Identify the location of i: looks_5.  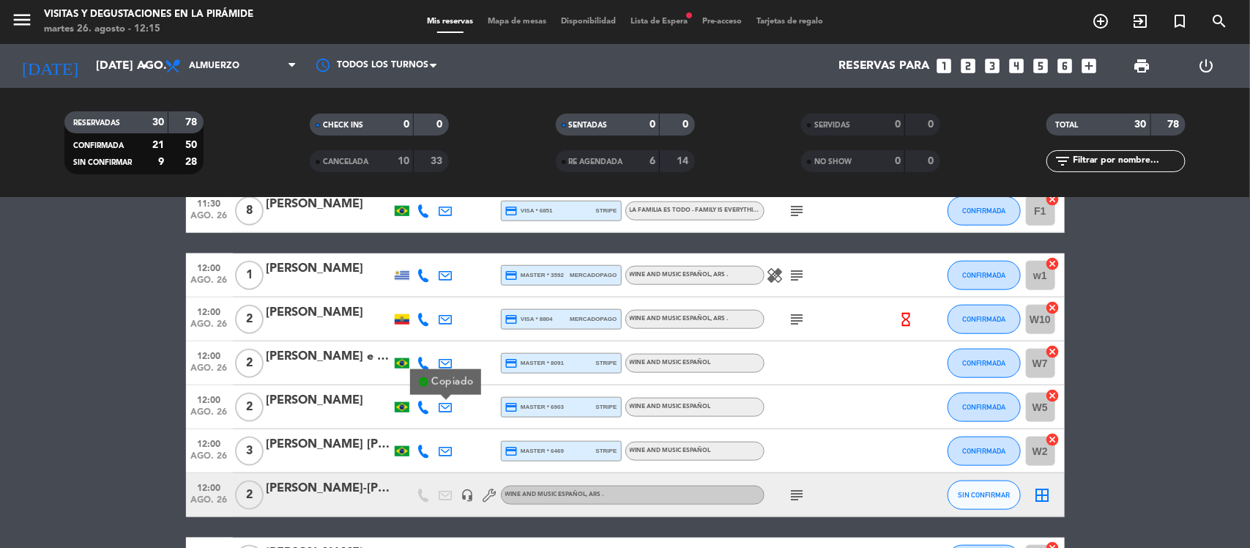
(1042, 66).